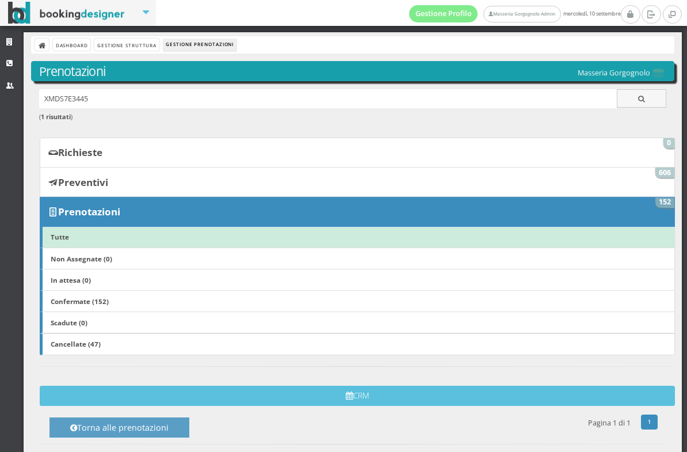 The height and width of the screenshot is (452, 687). I want to click on span: mercoledì, 10 settembre, so click(515, 14).